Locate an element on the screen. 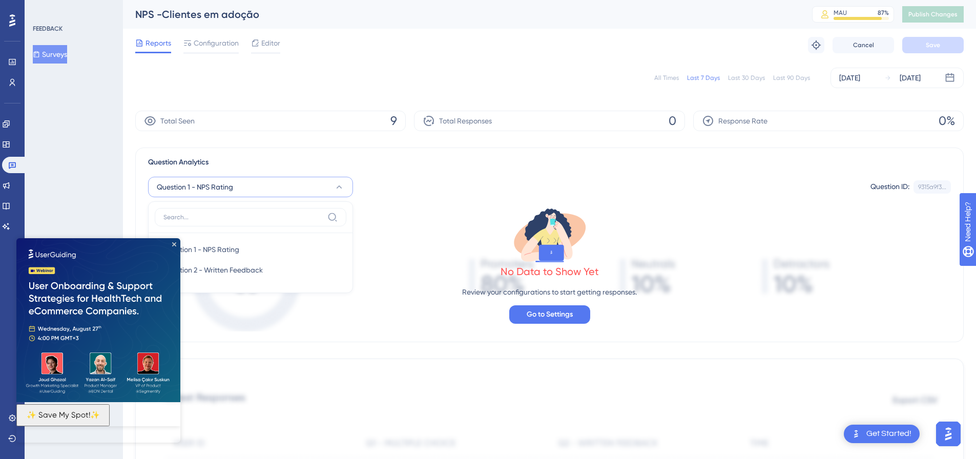 The width and height of the screenshot is (976, 459). span: Question Analytics is located at coordinates (178, 162).